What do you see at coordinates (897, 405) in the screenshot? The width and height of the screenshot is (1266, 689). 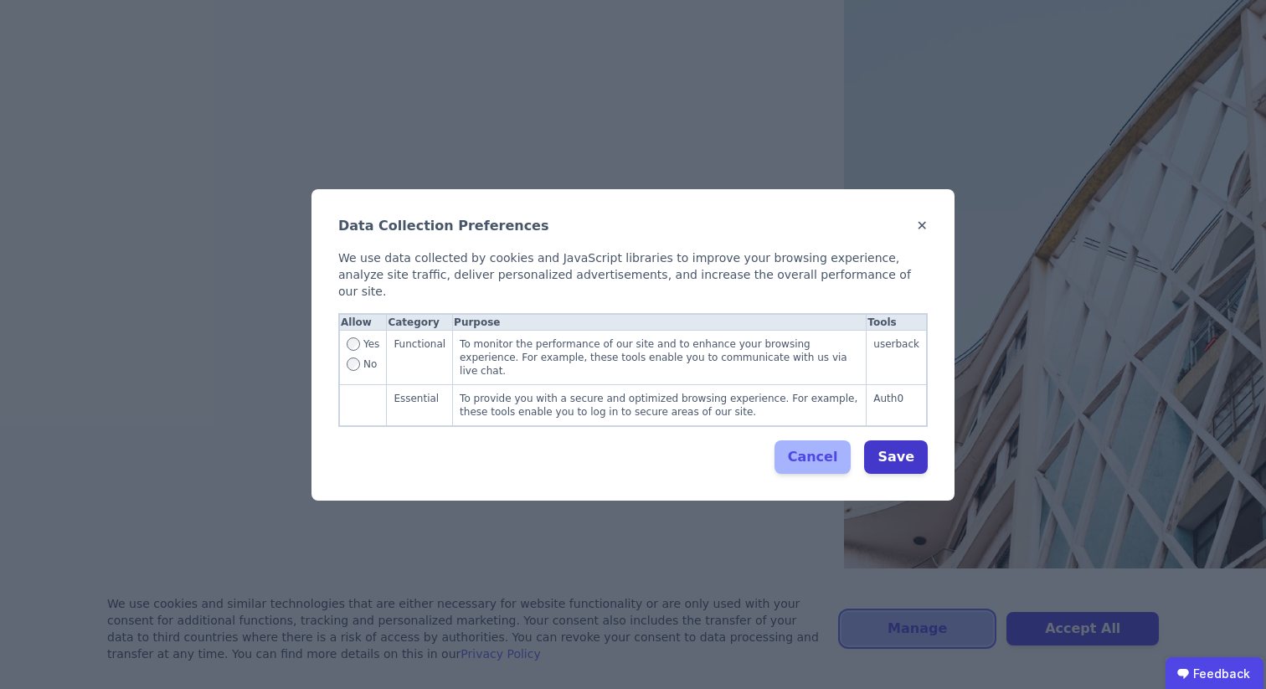 I see `td: Auth0` at bounding box center [897, 405].